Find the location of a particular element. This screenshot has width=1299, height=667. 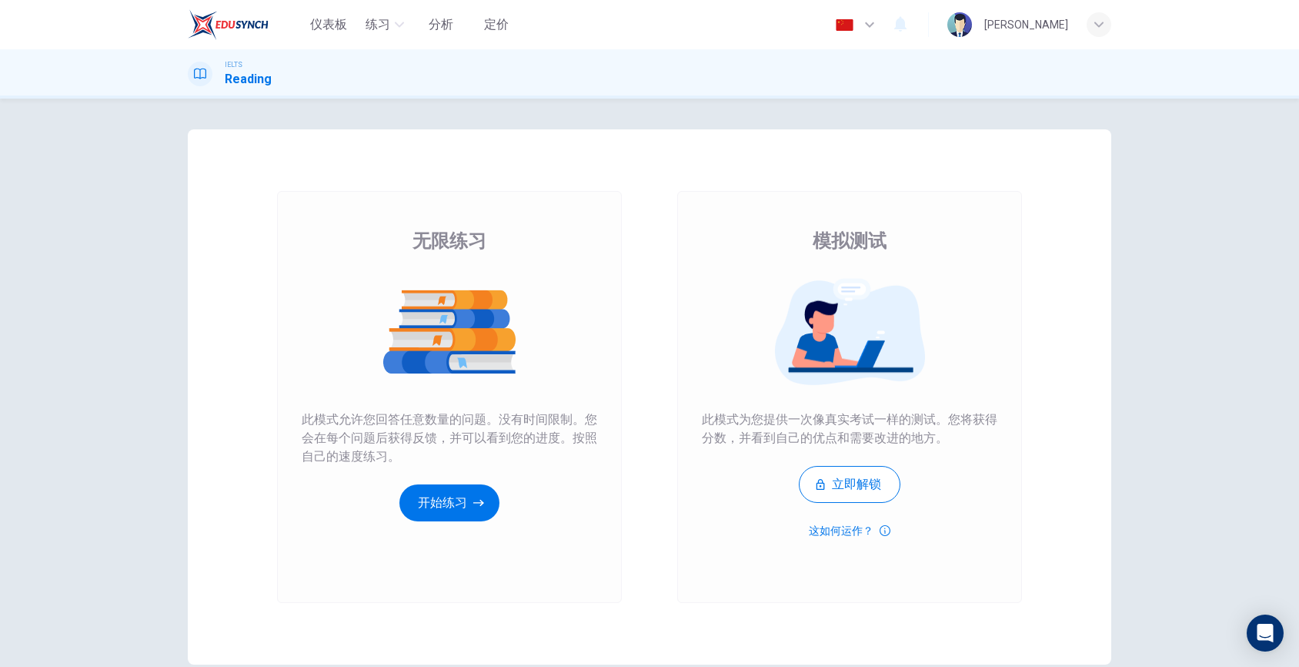

span: 分析 is located at coordinates (441, 25).